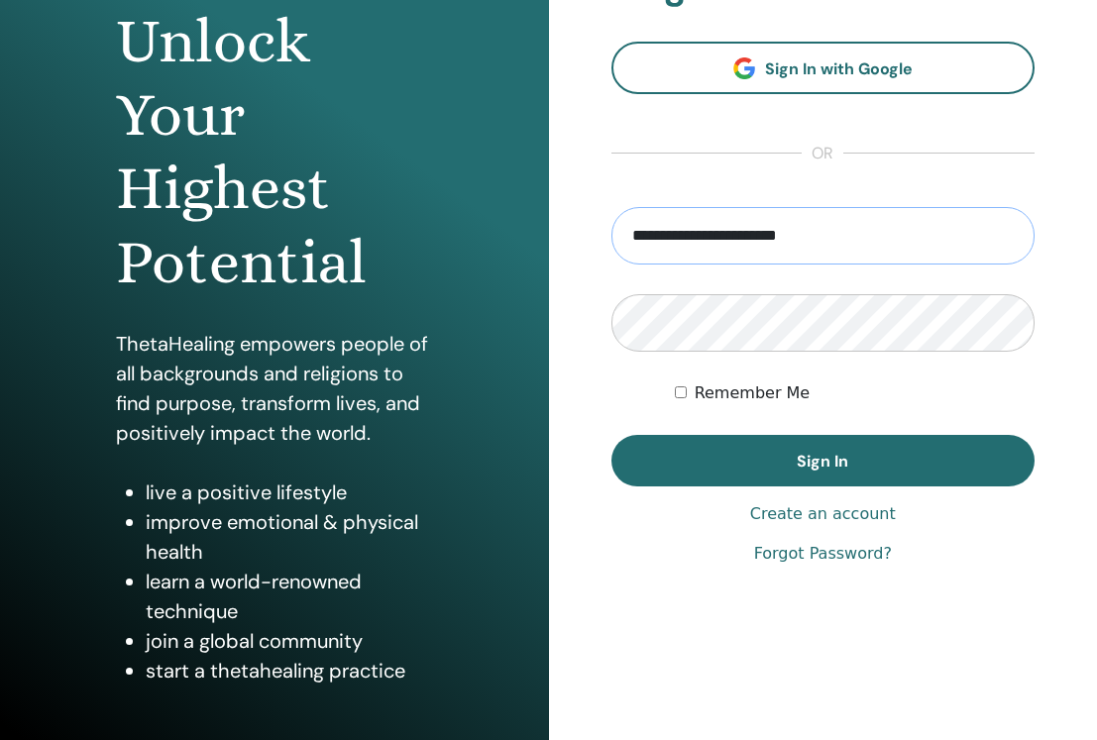 This screenshot has height=740, width=1097. I want to click on p: ThetaHealing empowers people of all backgrounds and religions to find purpose, transform lives, a..., so click(274, 389).